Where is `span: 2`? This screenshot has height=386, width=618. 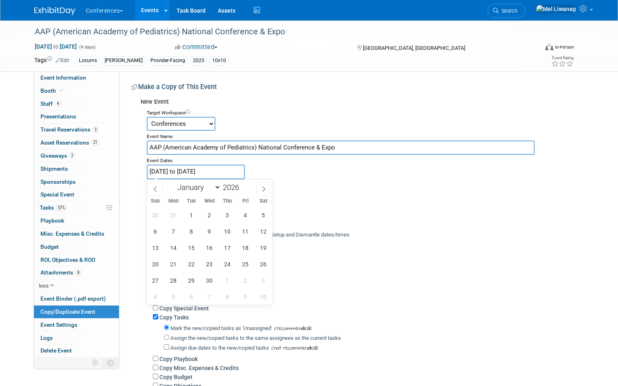 span: 2 is located at coordinates (72, 155).